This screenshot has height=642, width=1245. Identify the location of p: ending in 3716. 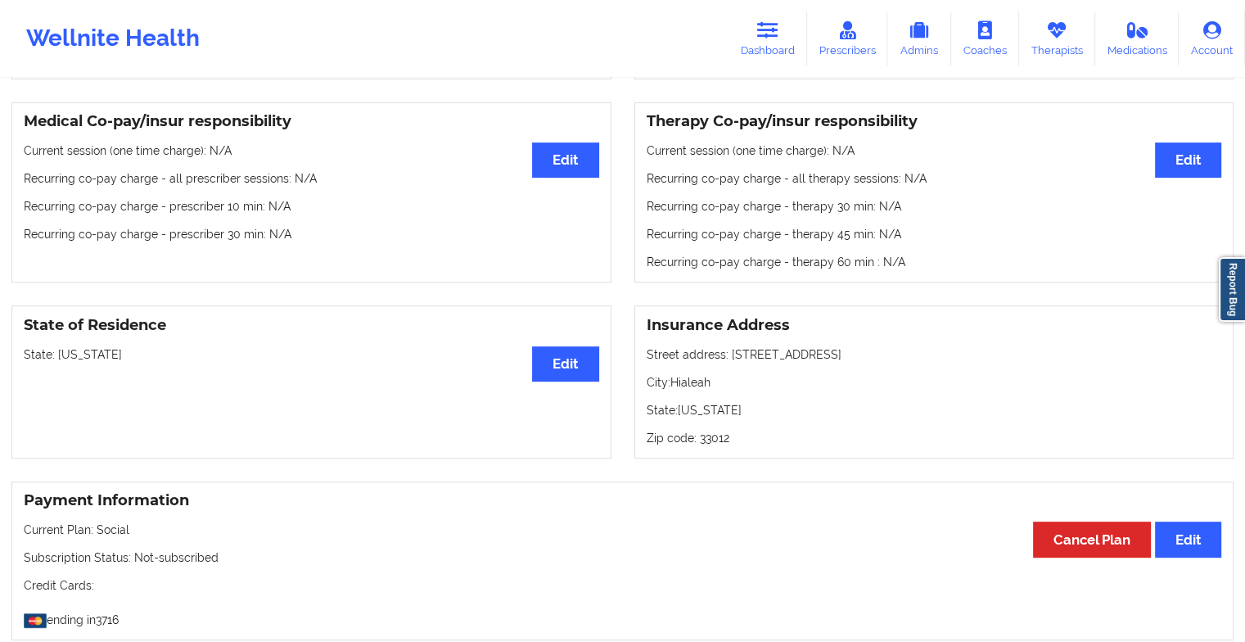
(622, 617).